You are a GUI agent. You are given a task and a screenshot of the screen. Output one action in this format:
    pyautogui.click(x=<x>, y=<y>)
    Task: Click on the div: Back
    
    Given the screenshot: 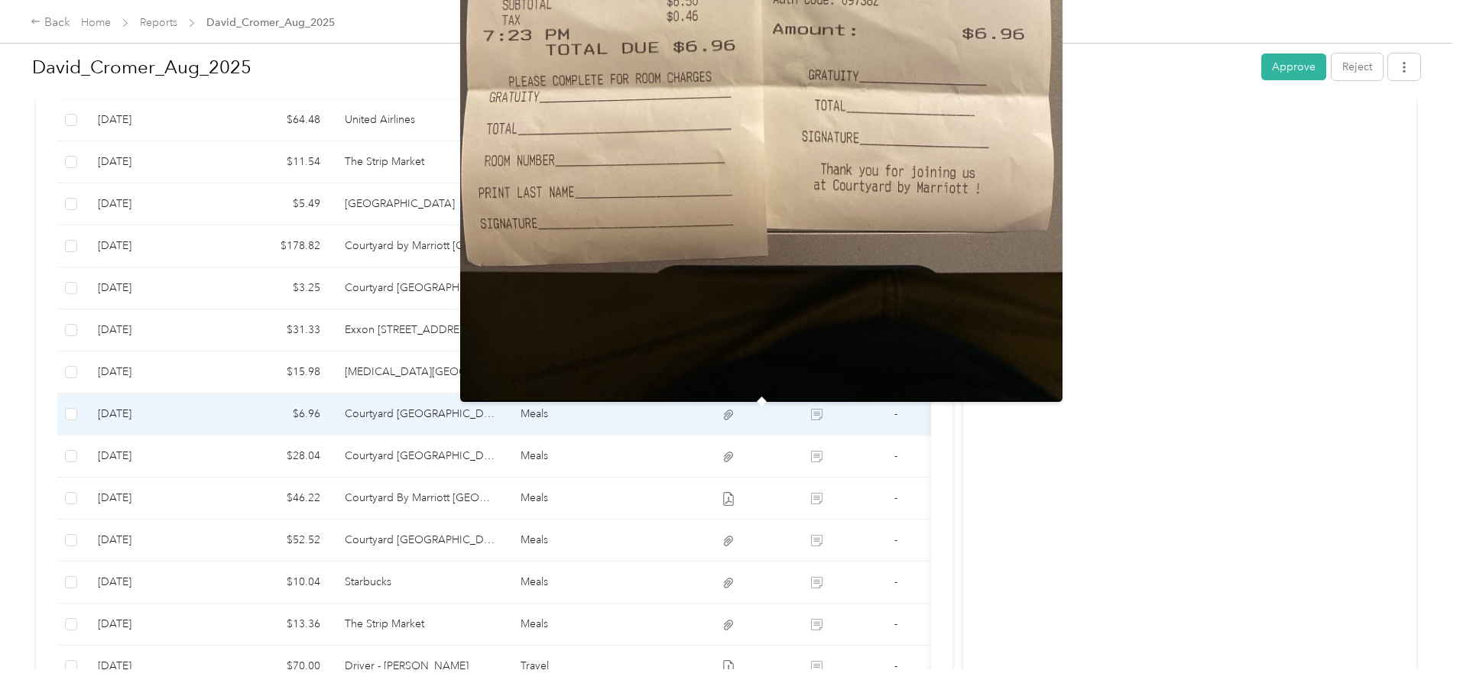 What is the action you would take?
    pyautogui.click(x=50, y=23)
    